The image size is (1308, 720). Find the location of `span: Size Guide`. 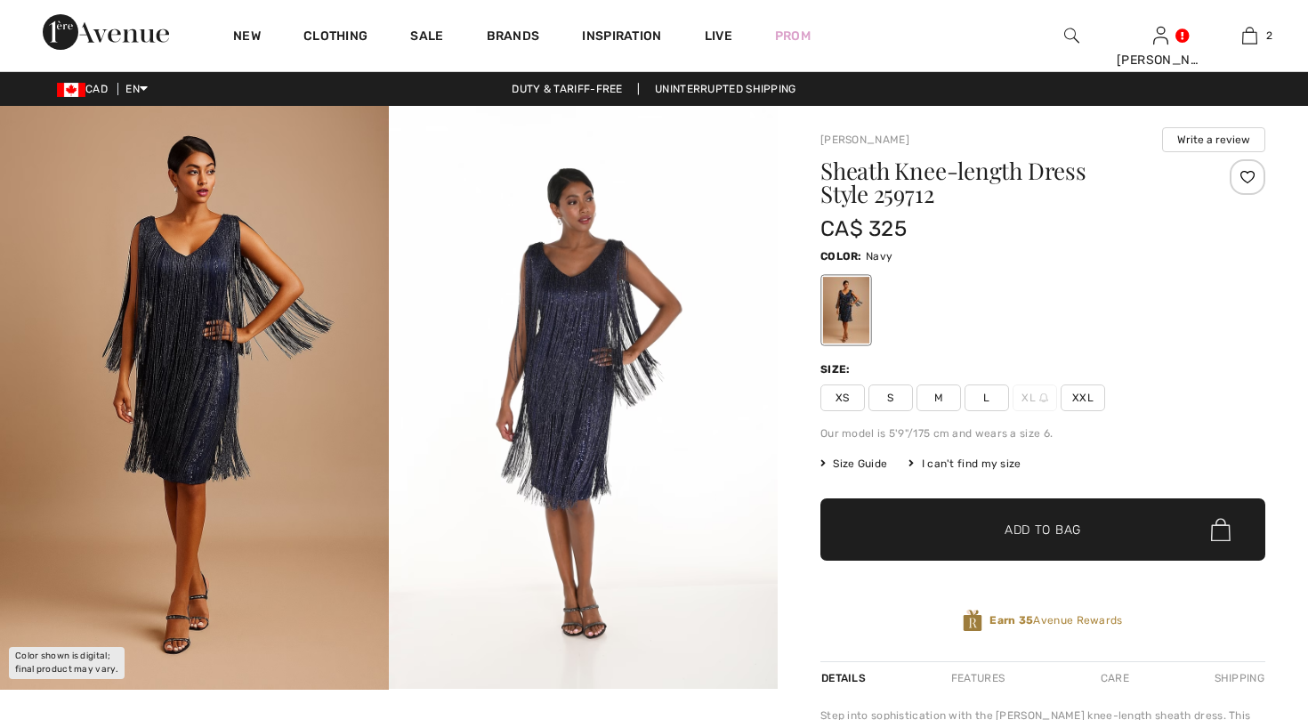

span: Size Guide is located at coordinates (853, 463).